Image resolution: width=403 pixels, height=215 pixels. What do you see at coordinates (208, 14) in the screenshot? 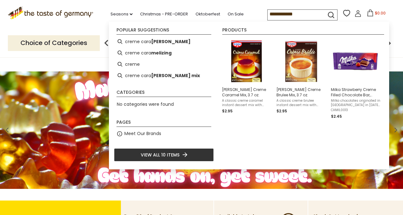
I see `a: Oktoberfest` at bounding box center [208, 14].